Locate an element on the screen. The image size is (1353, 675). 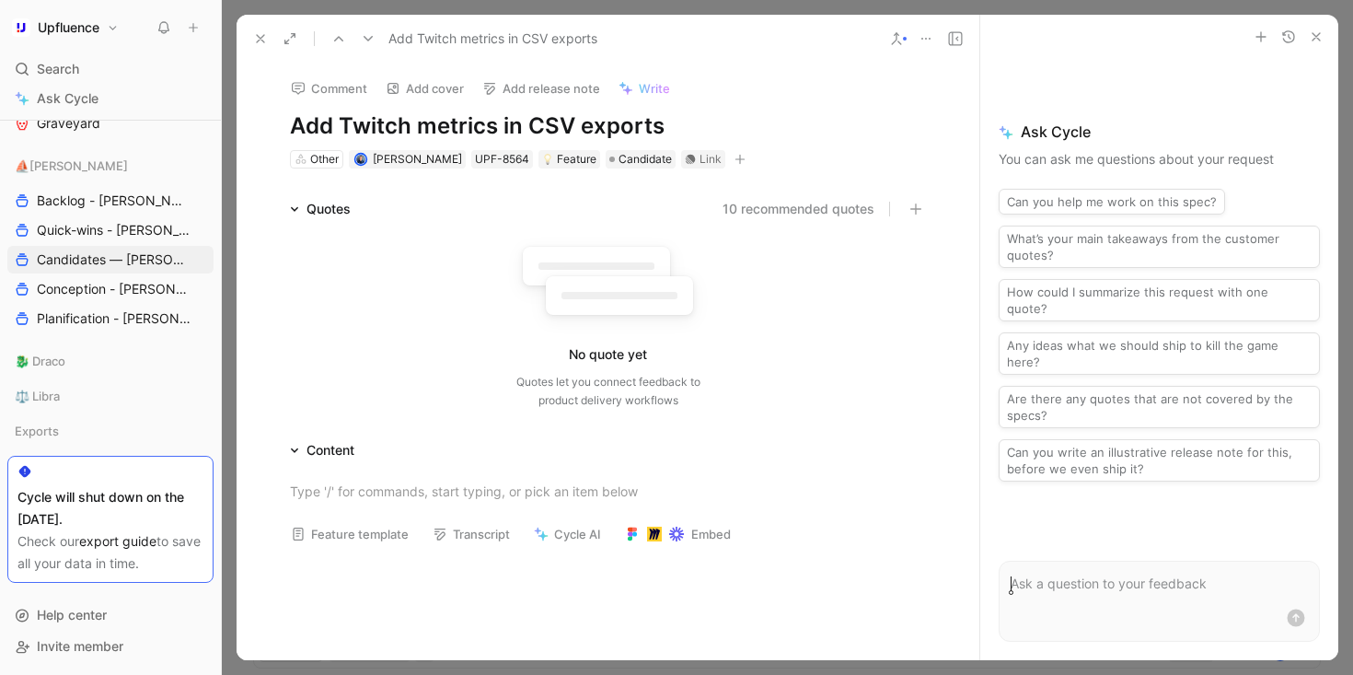
button: Add cover is located at coordinates (424, 88).